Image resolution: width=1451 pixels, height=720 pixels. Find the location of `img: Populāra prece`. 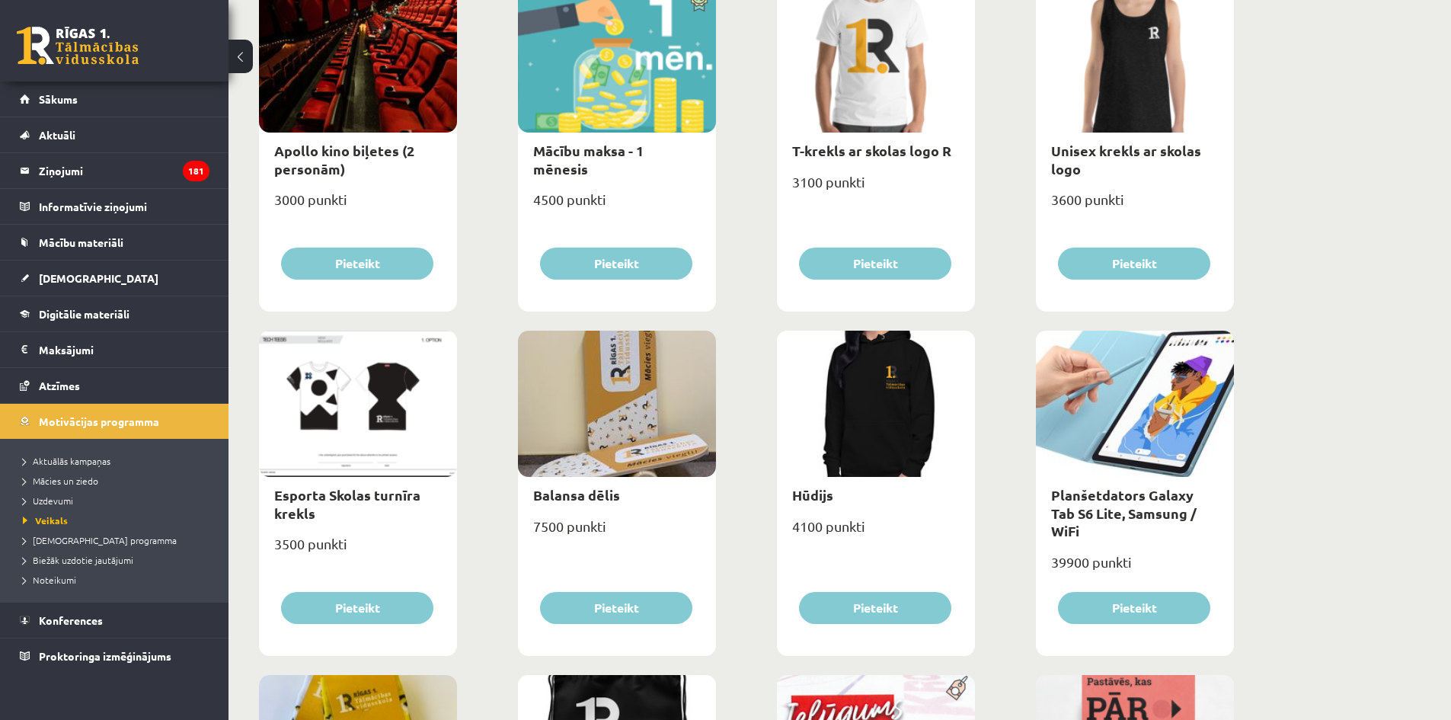

img: Populāra prece is located at coordinates (958, 688).